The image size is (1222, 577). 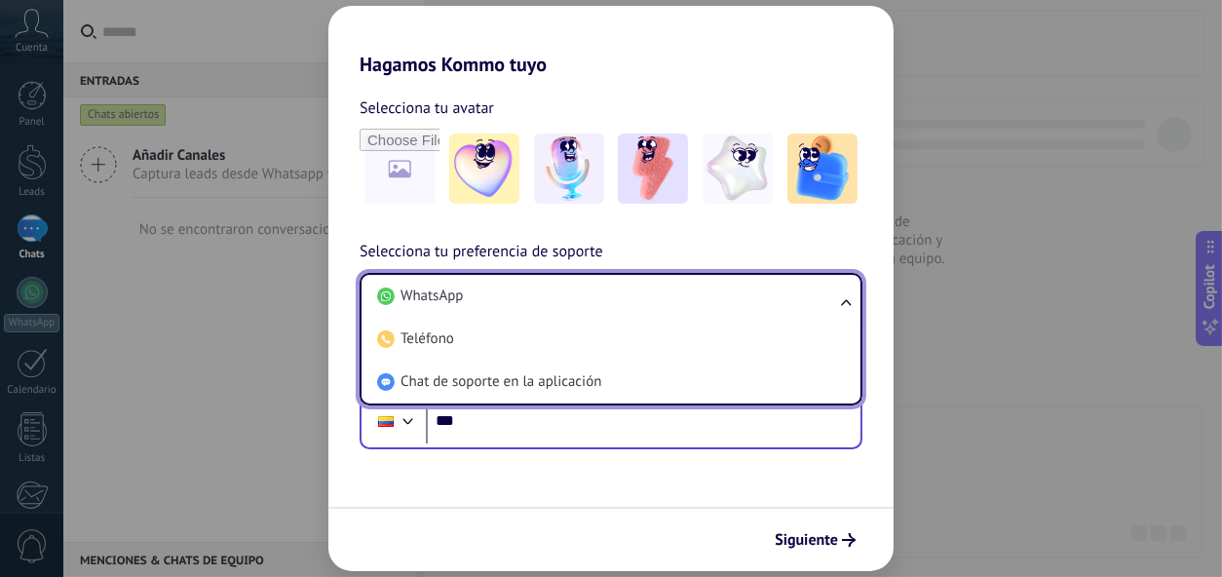 What do you see at coordinates (432, 296) in the screenshot?
I see `span: WhatsApp` at bounding box center [432, 296].